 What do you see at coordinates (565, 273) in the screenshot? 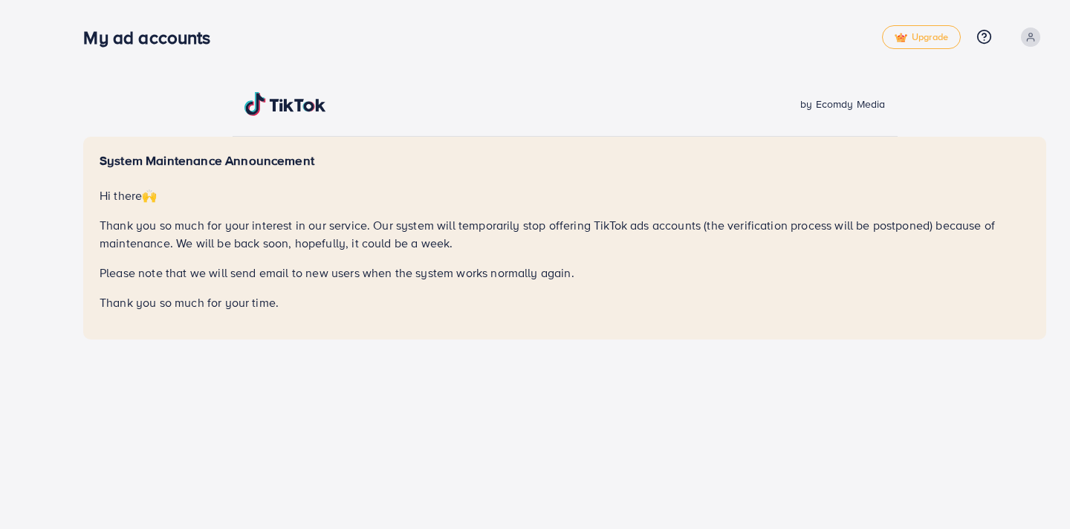
I see `p: Please note that we will send email to new users when the system works normally again.` at bounding box center [565, 273].